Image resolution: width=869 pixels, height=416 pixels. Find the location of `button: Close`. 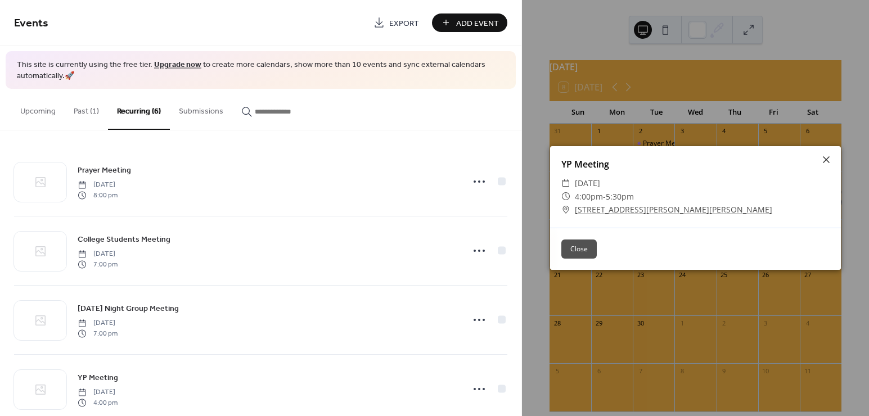

button: Close is located at coordinates (578, 249).